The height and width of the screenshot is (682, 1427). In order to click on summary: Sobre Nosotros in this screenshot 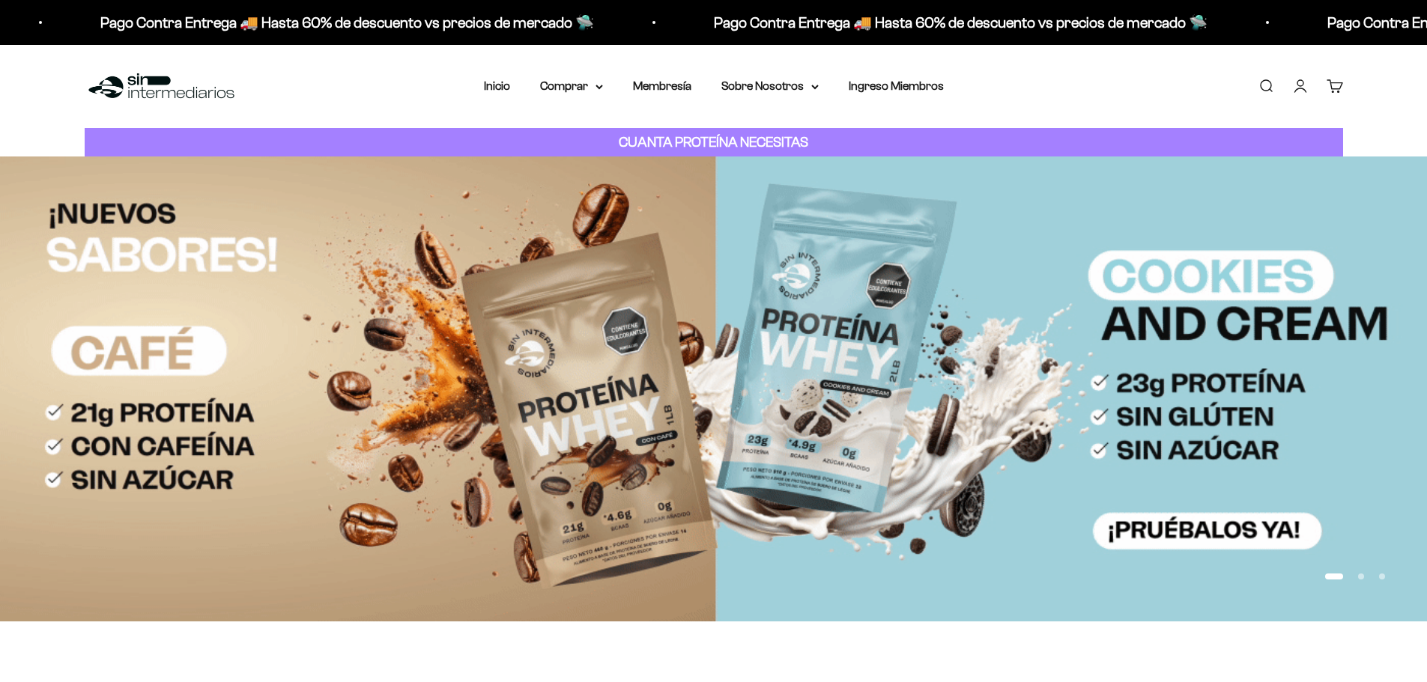, I will do `click(770, 86)`.